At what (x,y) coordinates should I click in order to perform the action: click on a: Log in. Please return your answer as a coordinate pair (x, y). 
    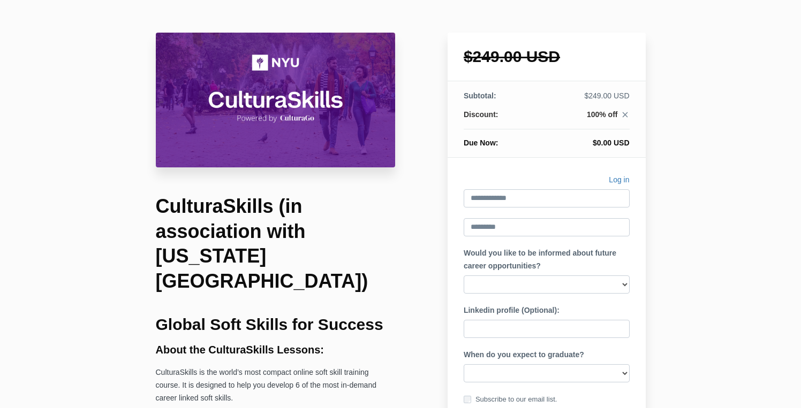
    Looking at the image, I should click on (619, 181).